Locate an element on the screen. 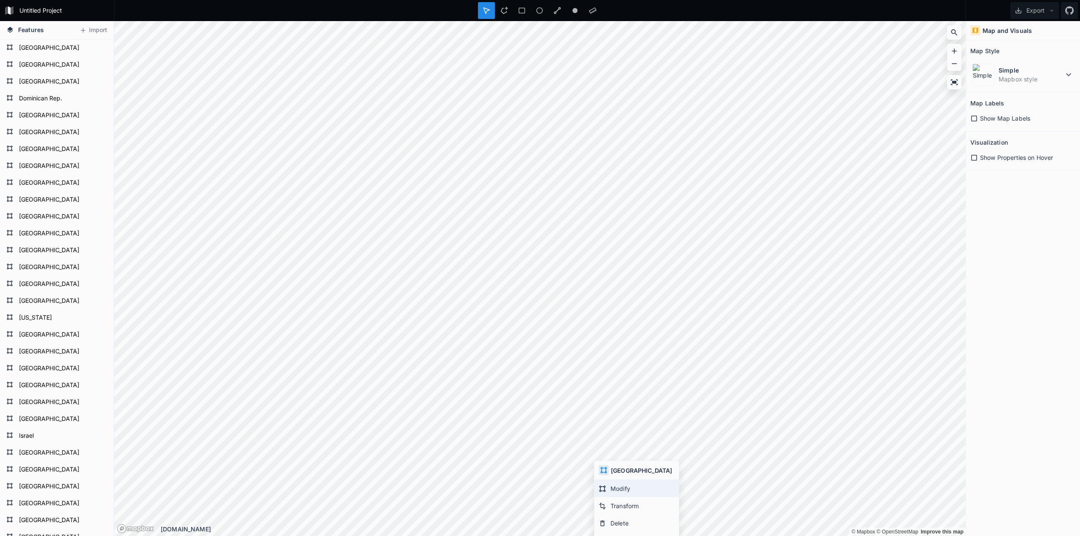  span: Show Map Labels is located at coordinates (1005, 118).